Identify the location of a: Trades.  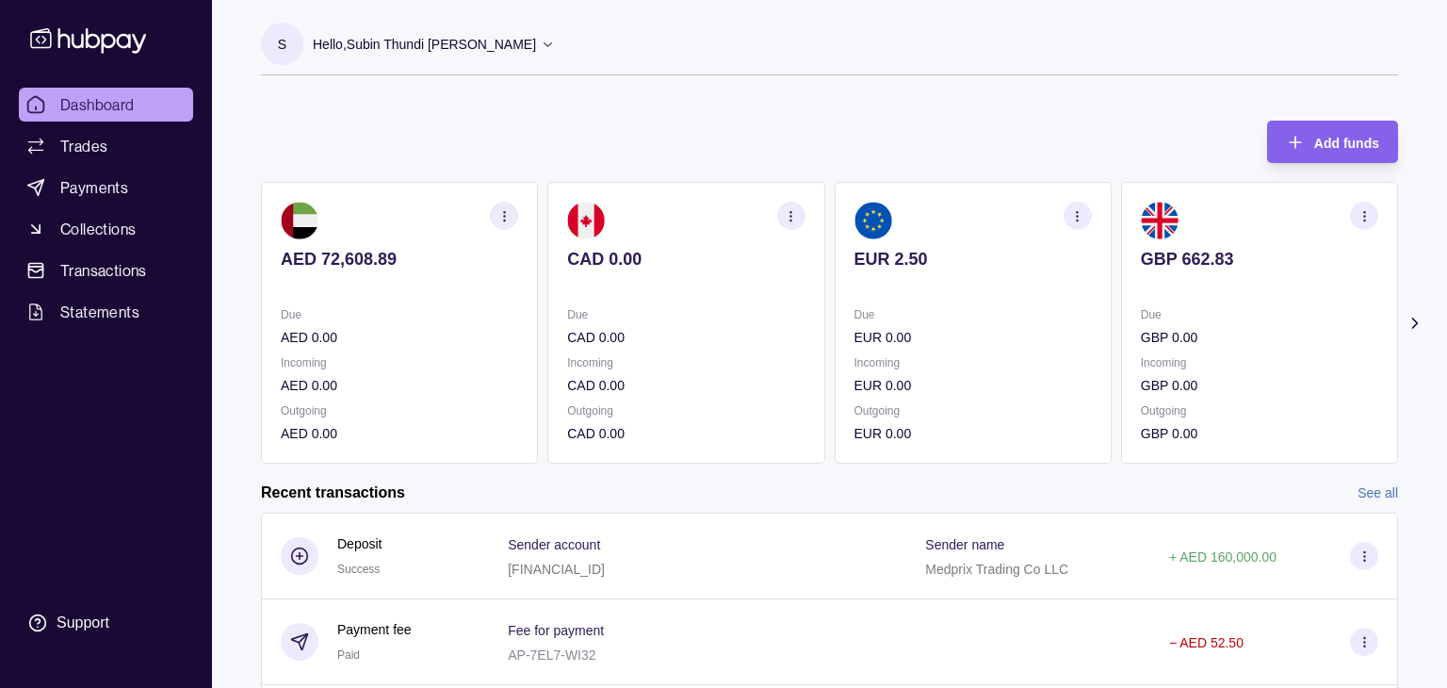
(105, 146).